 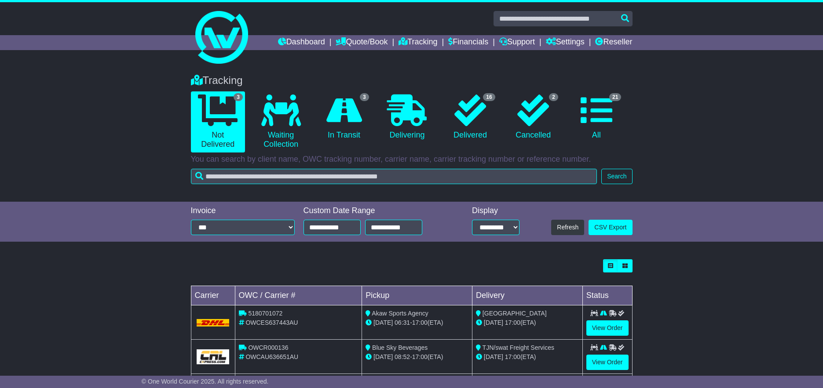 I want to click on div: Display, so click(x=496, y=211).